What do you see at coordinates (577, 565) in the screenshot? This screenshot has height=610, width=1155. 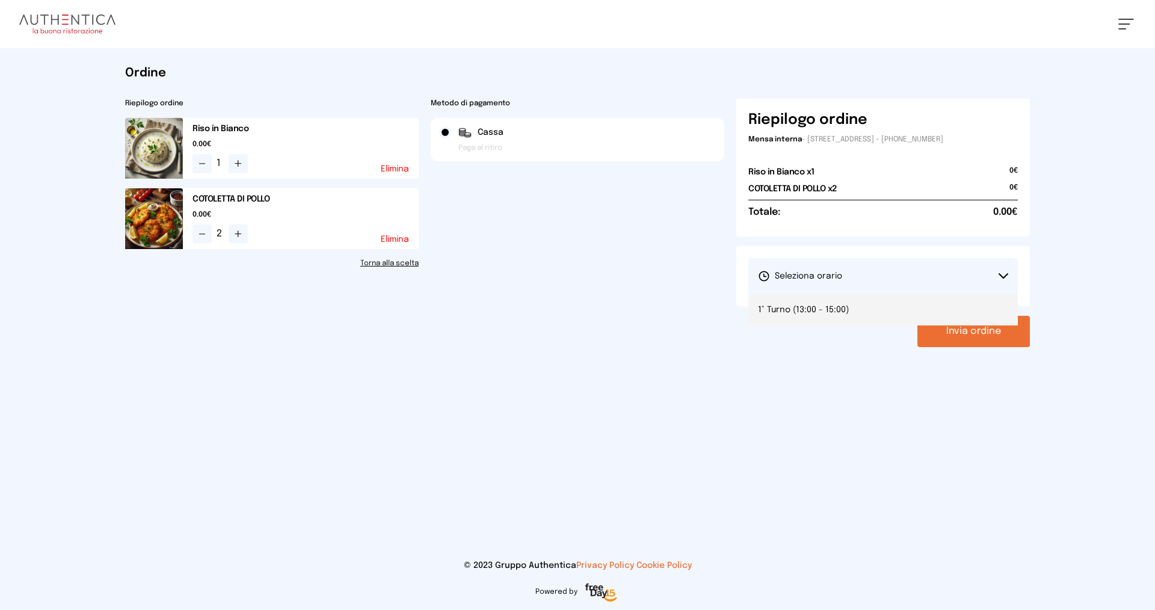 I see `p: © 2023 Gruppo Authentica` at bounding box center [577, 565].